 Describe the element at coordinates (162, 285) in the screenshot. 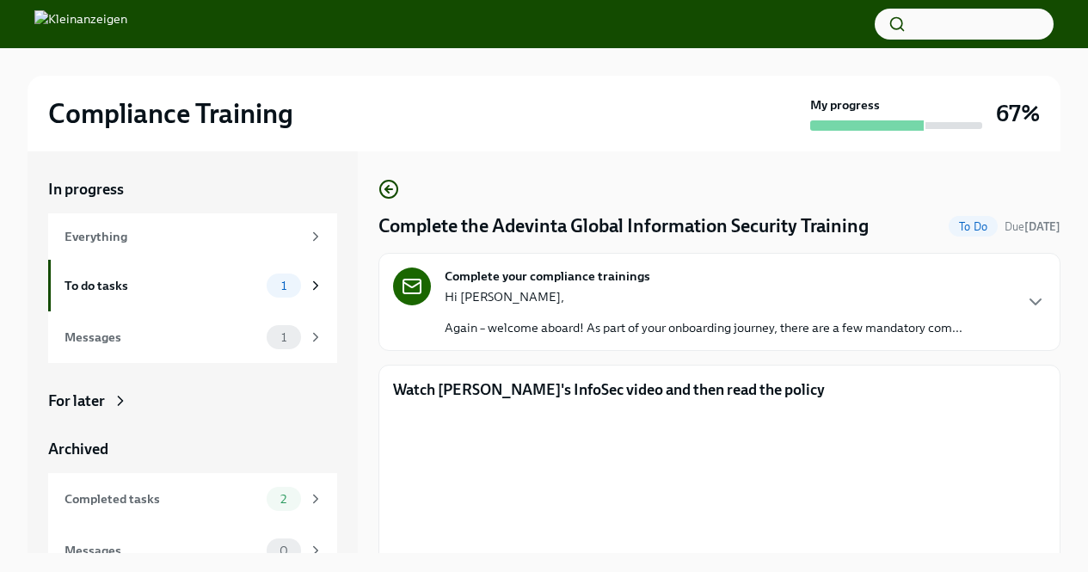

I see `div: To do tasks` at that location.